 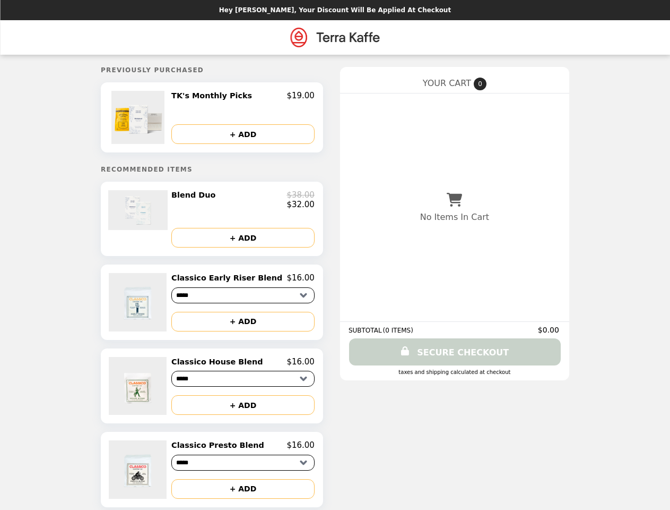 What do you see at coordinates (447, 83) in the screenshot?
I see `span: YOUR CART` at bounding box center [447, 83].